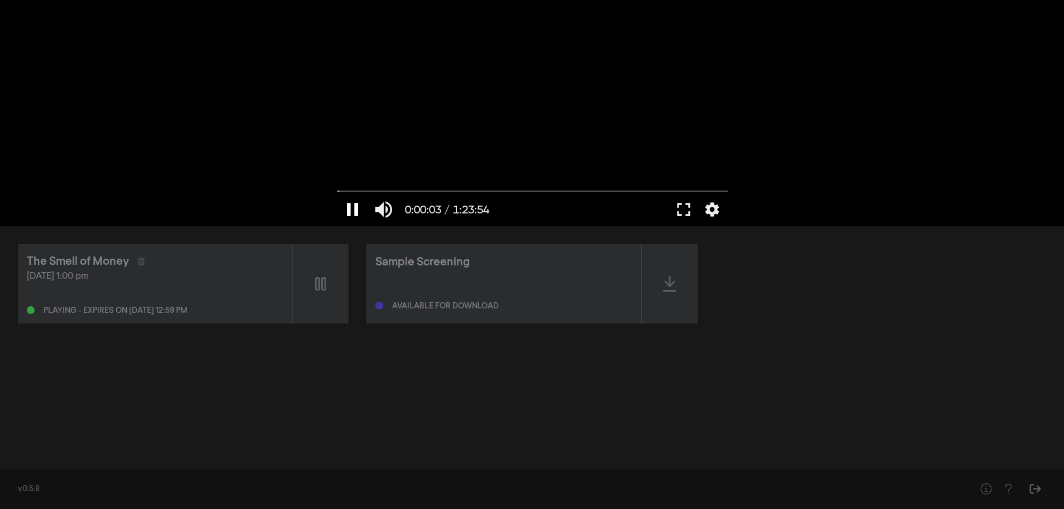  What do you see at coordinates (422, 262) in the screenshot?
I see `div: Sample Screening` at bounding box center [422, 262].